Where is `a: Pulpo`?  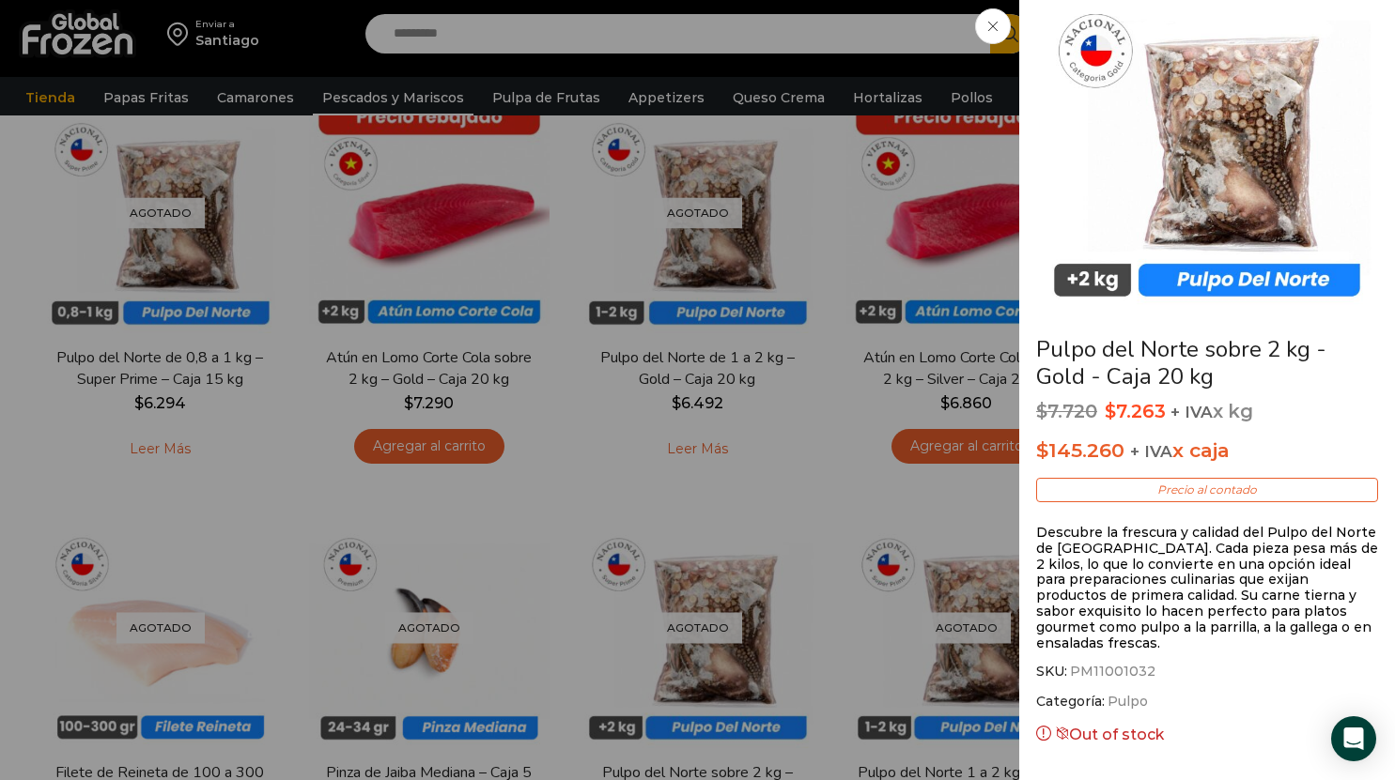 a: Pulpo is located at coordinates (1126, 702).